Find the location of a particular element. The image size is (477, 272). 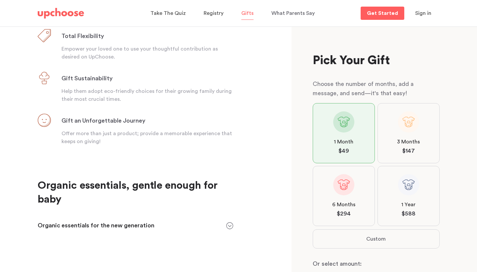

a: What Parents Say is located at coordinates (294, 13).